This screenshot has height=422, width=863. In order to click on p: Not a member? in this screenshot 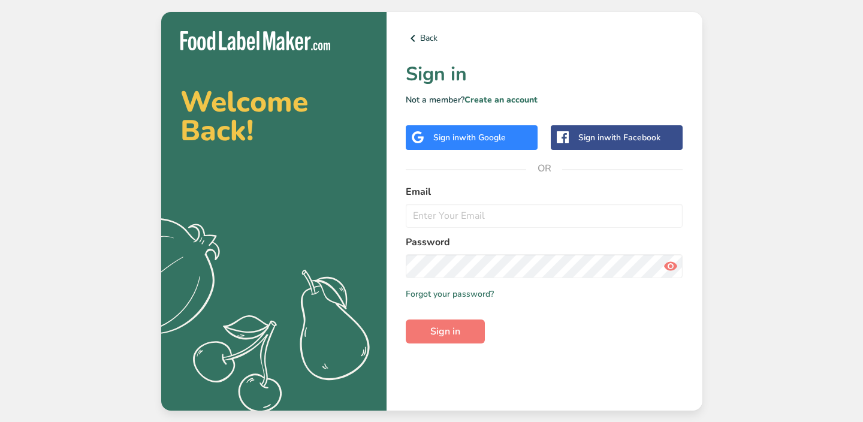, I will do `click(544, 99)`.